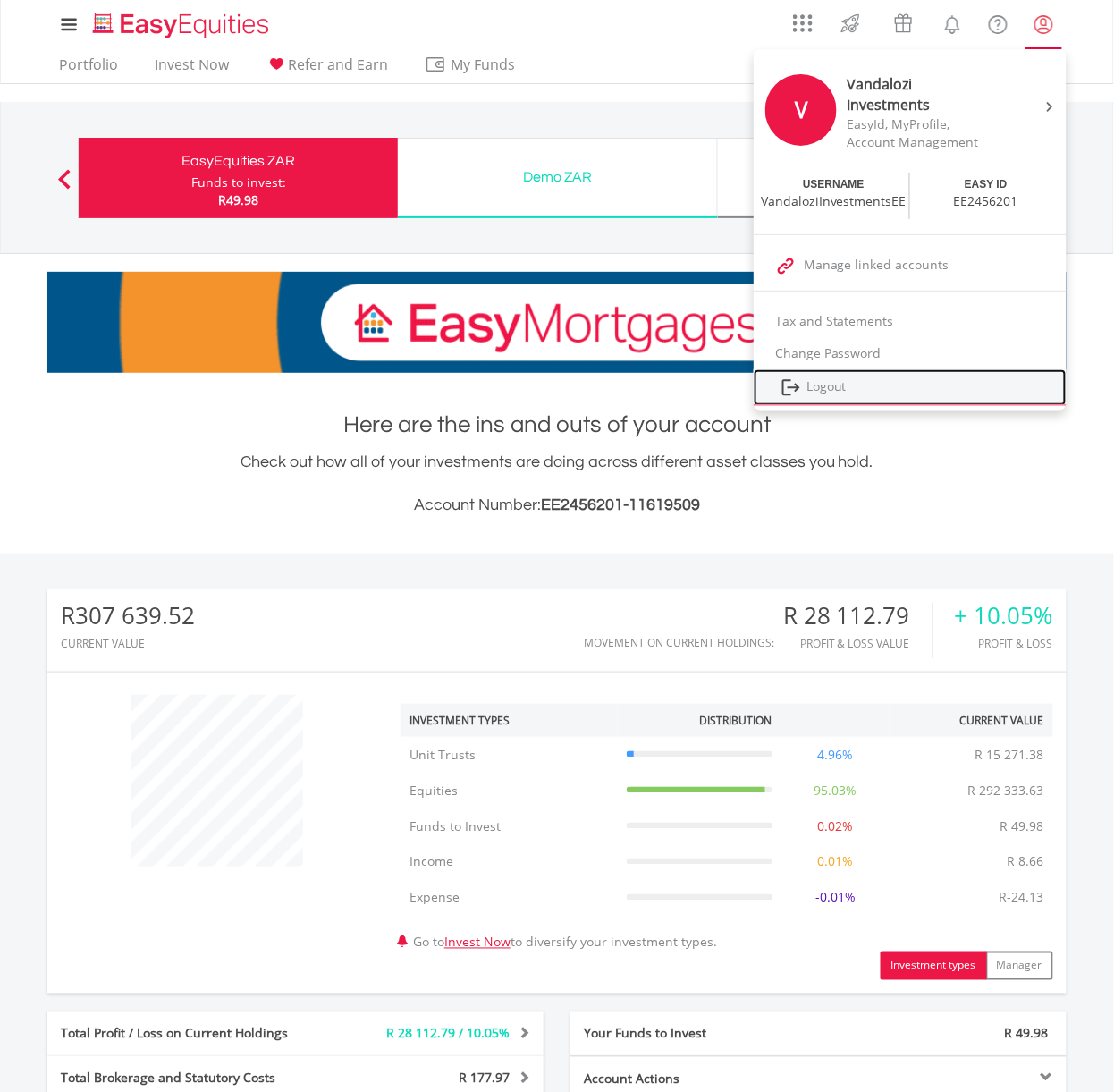 The height and width of the screenshot is (1092, 1114). I want to click on a: V Vandalozi Investments EasyId, MyProfile, Account Management USERNAME VandaloziInvestmentsEE EAS..., so click(910, 140).